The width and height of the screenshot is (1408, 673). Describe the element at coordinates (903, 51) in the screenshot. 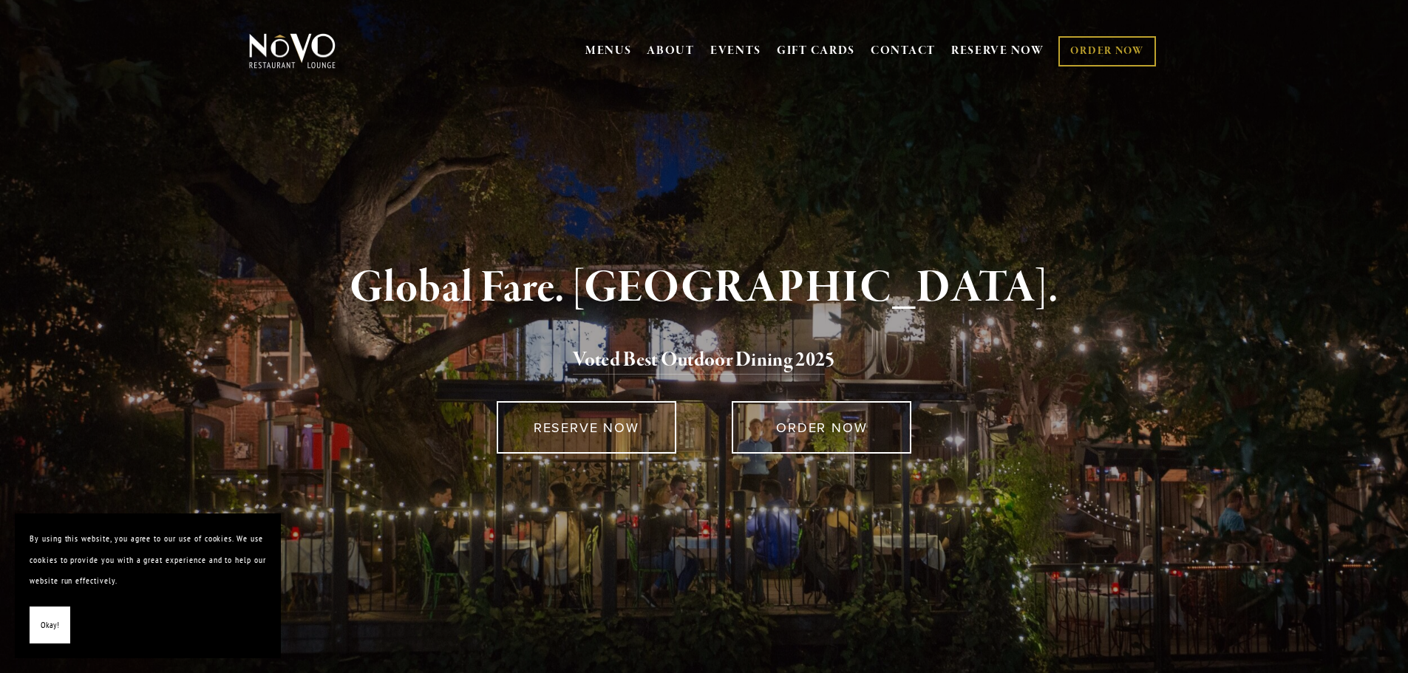

I see `a: CONTACT` at that location.